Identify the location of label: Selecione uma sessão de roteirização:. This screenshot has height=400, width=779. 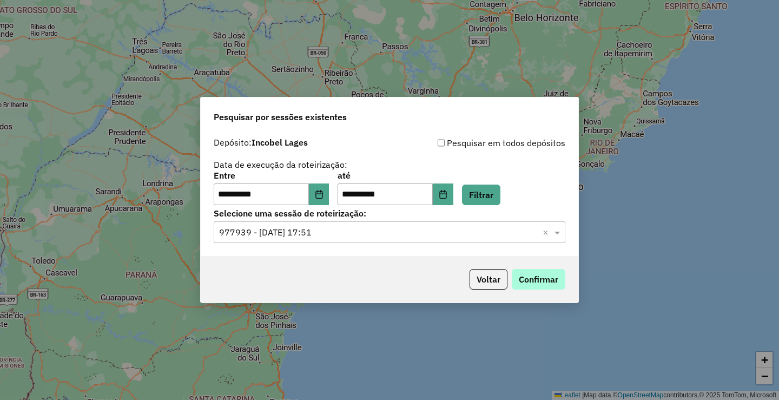
(389, 213).